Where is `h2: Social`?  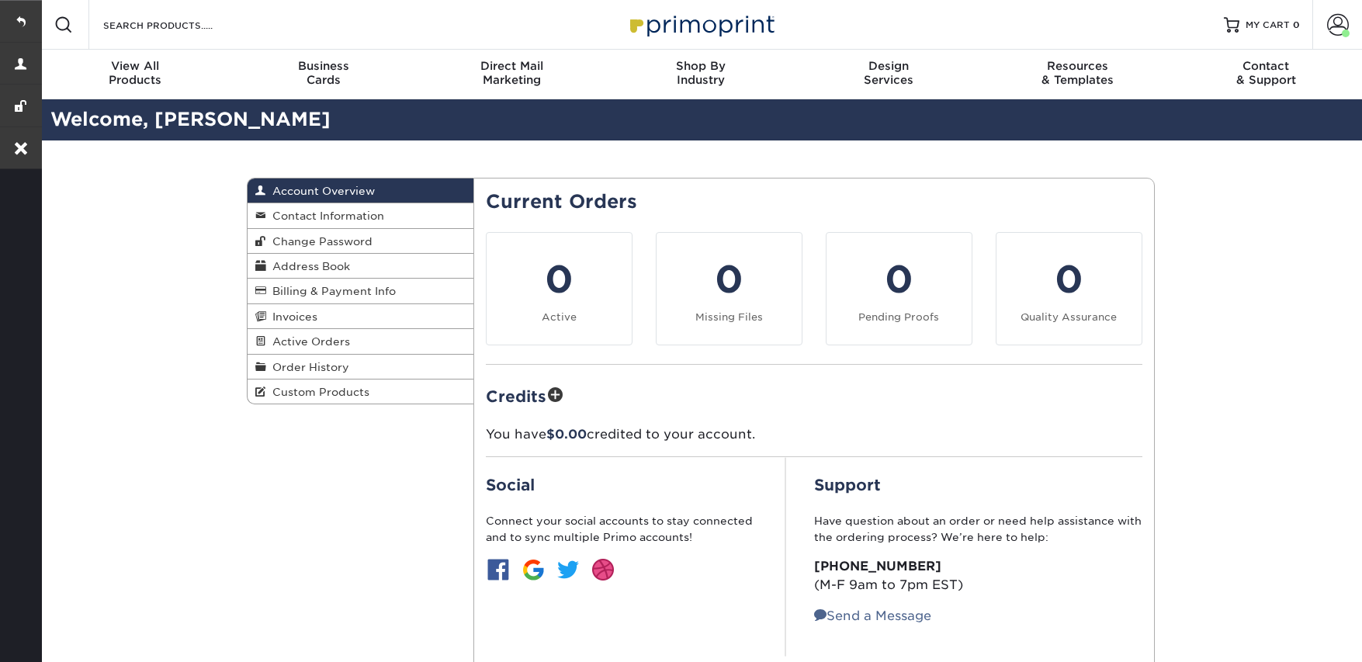
h2: Social is located at coordinates (622, 485).